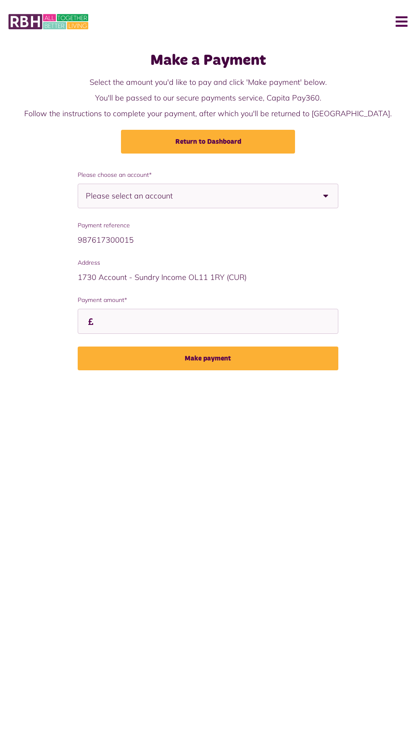 The image size is (416, 755). Describe the element at coordinates (207, 300) in the screenshot. I see `label: Payment amount*` at that location.